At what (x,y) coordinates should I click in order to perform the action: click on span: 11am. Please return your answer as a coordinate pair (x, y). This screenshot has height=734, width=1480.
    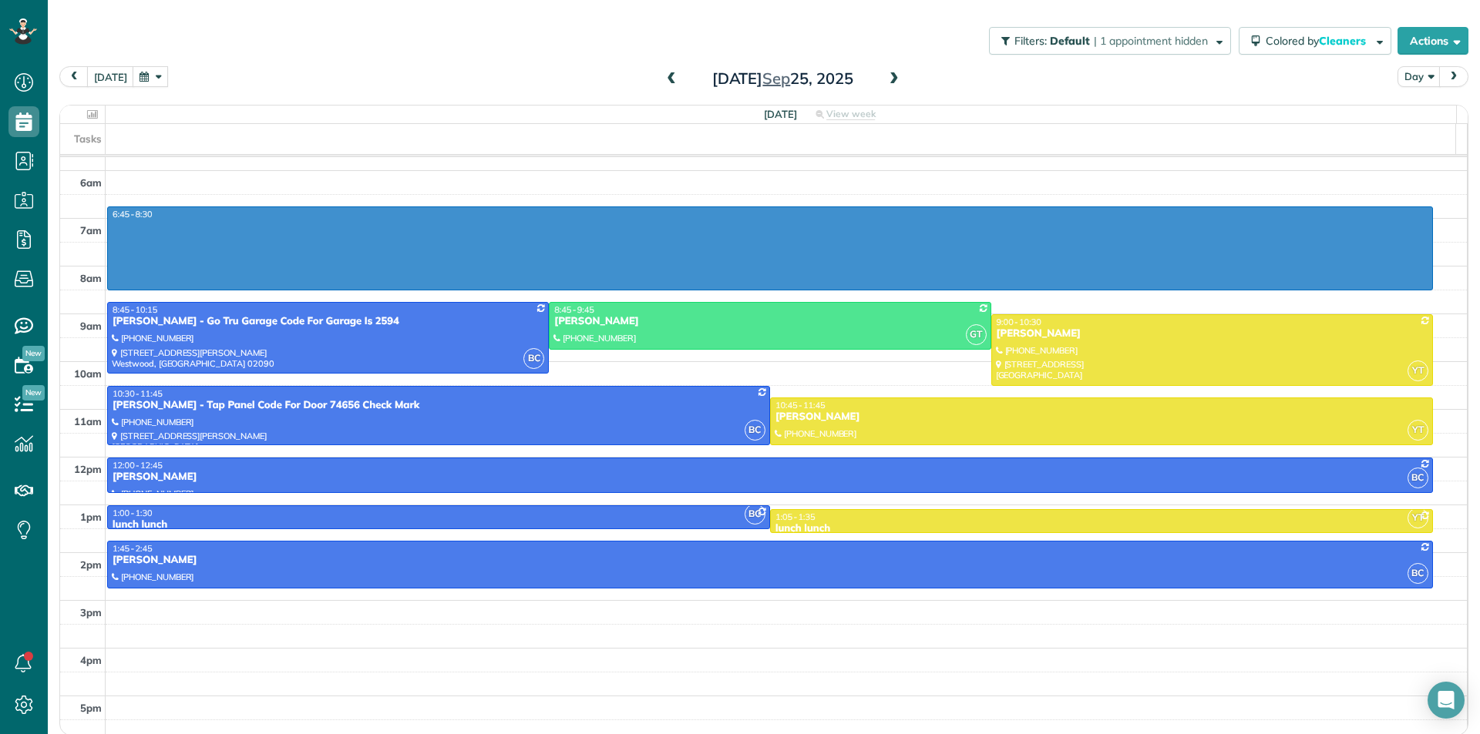
    Looking at the image, I should click on (88, 422).